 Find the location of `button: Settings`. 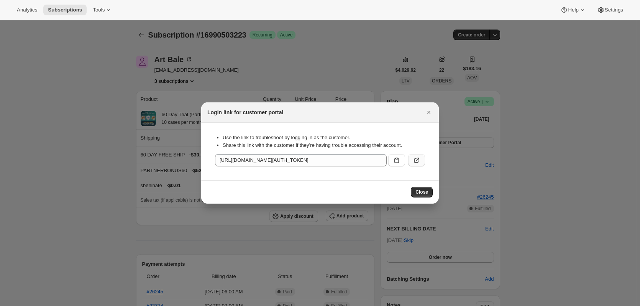

button: Settings is located at coordinates (610, 10).